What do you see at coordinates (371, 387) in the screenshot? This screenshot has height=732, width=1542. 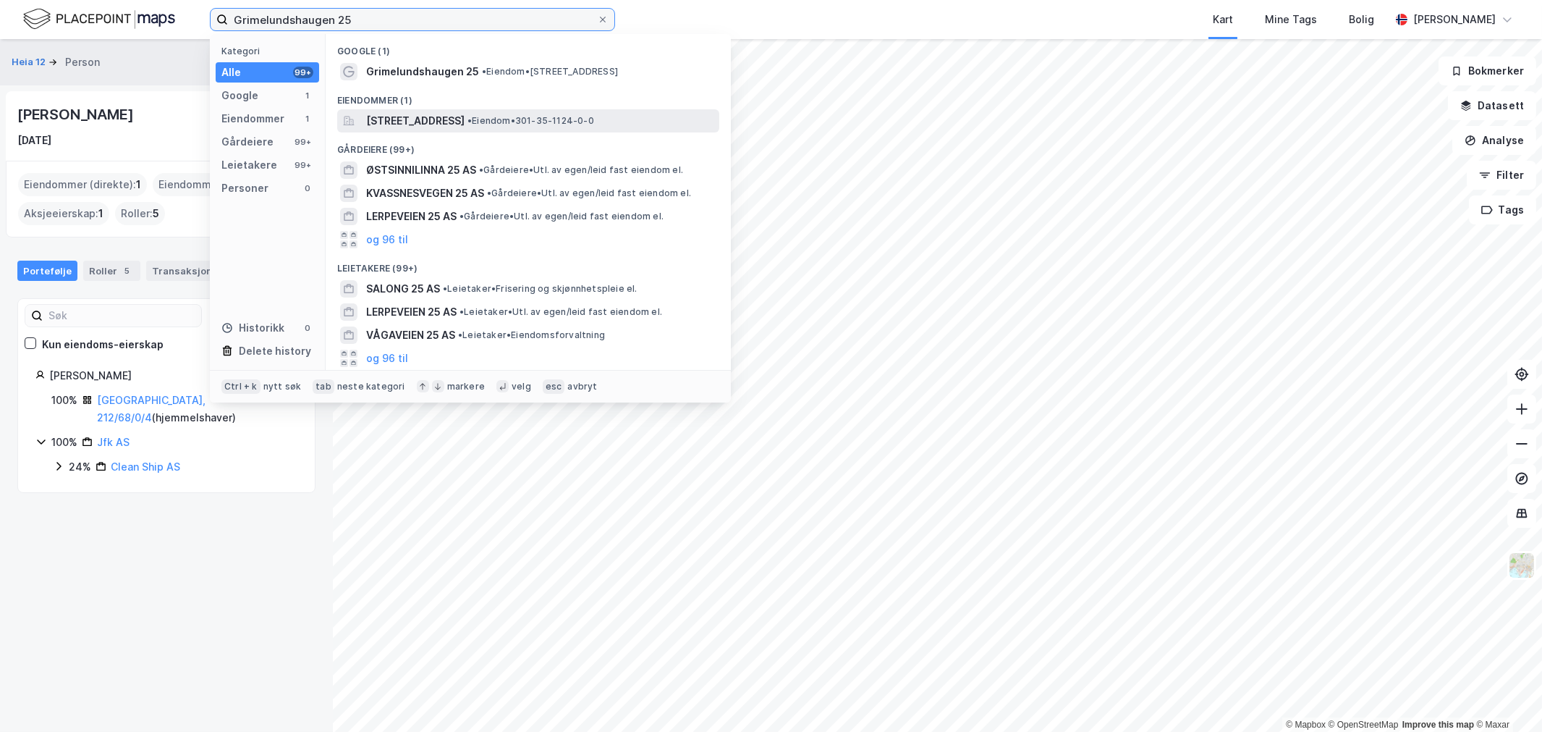 I see `div: neste kategori` at bounding box center [371, 387].